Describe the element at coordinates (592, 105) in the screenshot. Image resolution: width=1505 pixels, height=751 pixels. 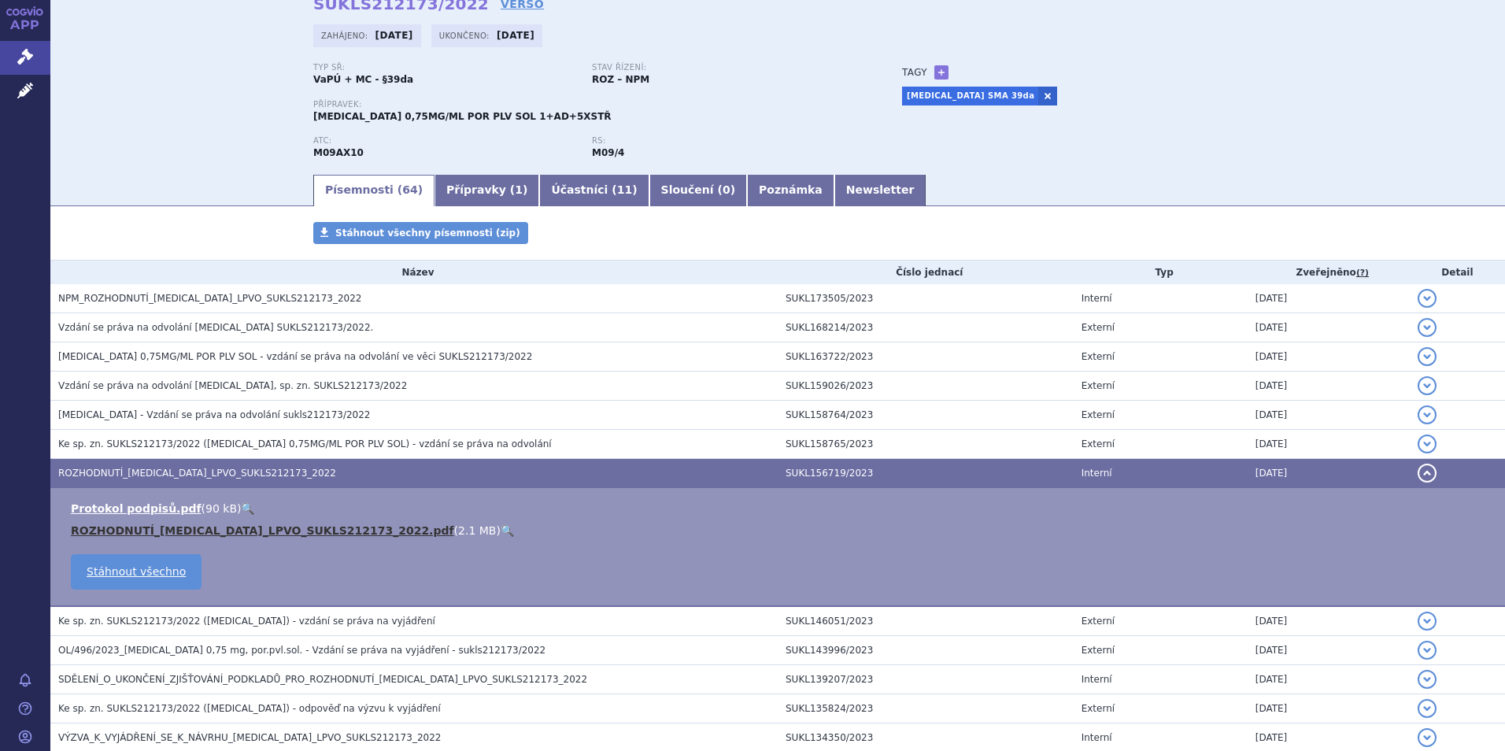
I see `p: Přípravek:` at that location.